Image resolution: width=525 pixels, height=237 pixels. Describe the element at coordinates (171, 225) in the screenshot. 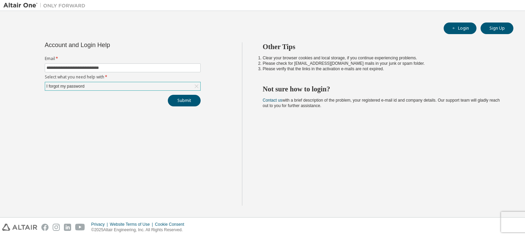

I see `div: Cookie Consent` at that location.